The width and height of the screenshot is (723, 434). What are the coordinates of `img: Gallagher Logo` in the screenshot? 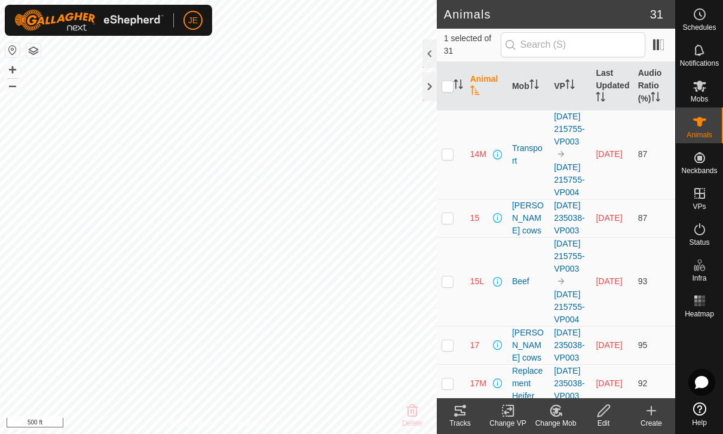 It's located at (89, 20).